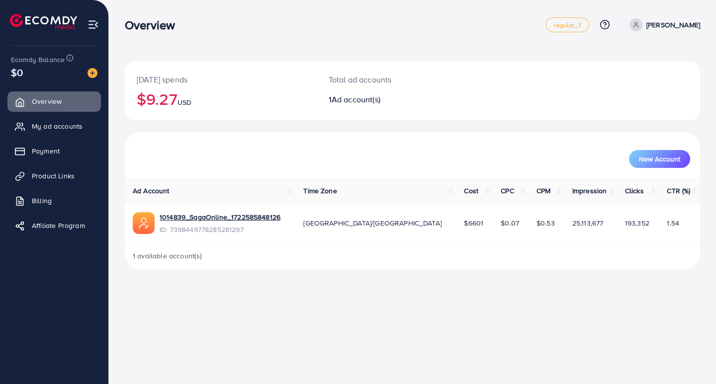 This screenshot has width=716, height=384. I want to click on a: Billing, so click(54, 201).